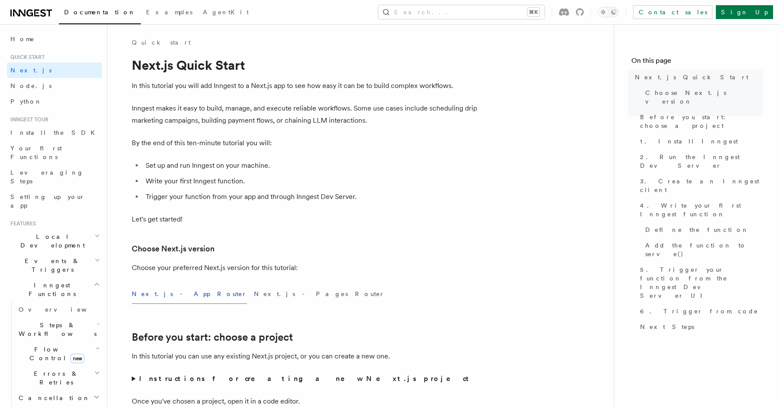  Describe the element at coordinates (744, 12) in the screenshot. I see `a: Sign Up` at that location.